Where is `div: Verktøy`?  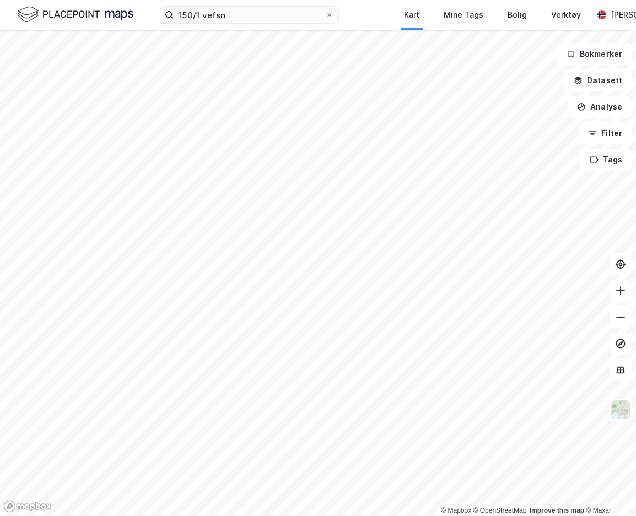 div: Verktøy is located at coordinates (566, 15).